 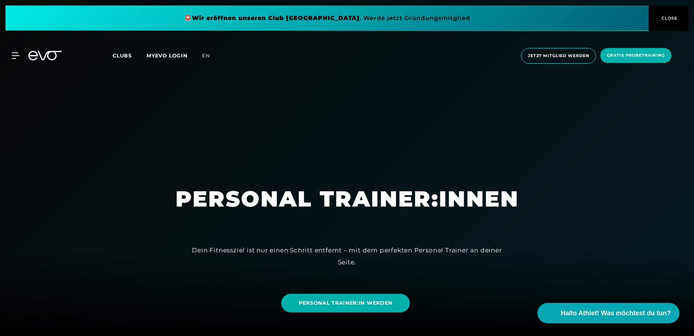 I want to click on a: Clubs, so click(x=129, y=55).